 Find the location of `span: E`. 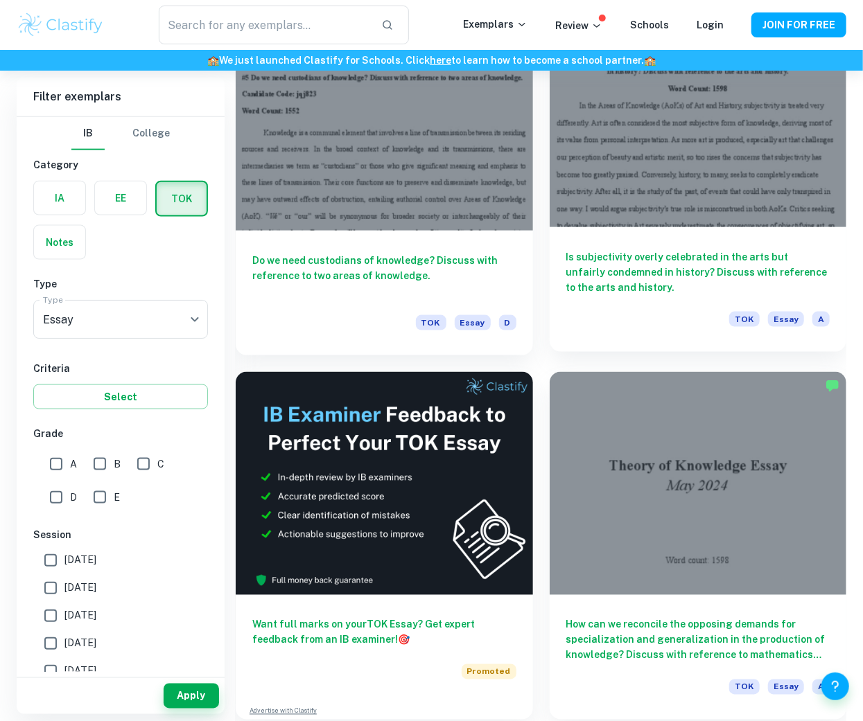

span: E is located at coordinates (116, 498).